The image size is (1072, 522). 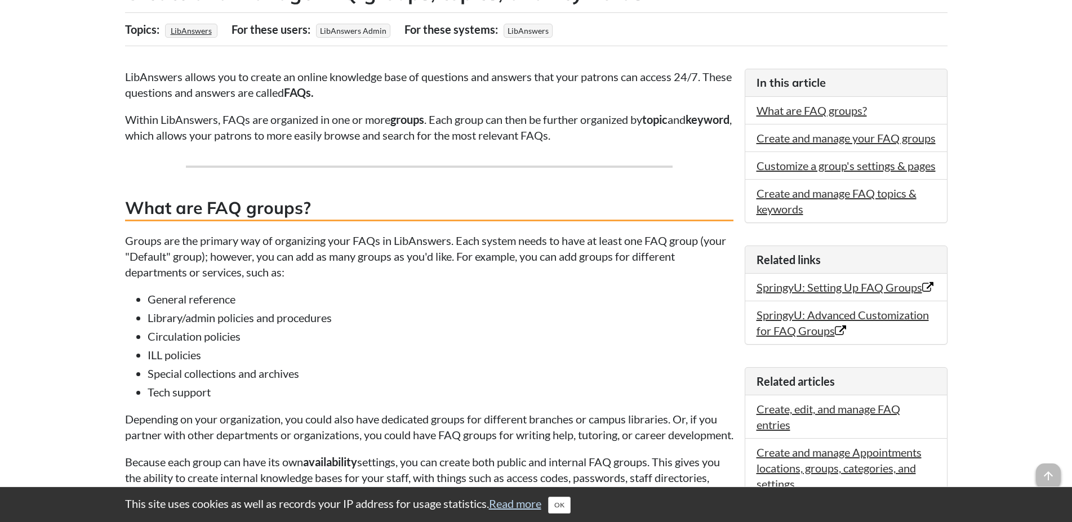 I want to click on a: arrow_upward, so click(x=1049, y=472).